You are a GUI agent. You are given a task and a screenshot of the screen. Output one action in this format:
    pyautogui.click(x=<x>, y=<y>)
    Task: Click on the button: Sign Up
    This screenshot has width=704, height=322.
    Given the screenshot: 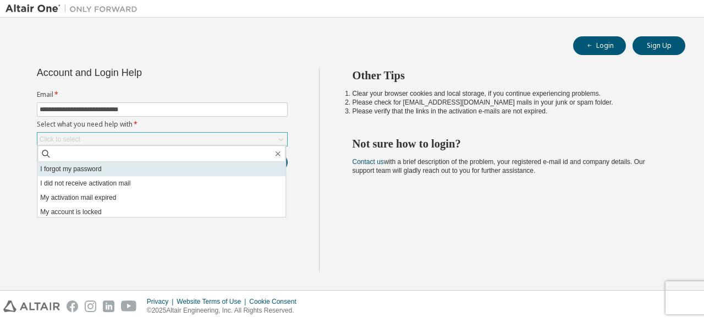 What is the action you would take?
    pyautogui.click(x=659, y=46)
    